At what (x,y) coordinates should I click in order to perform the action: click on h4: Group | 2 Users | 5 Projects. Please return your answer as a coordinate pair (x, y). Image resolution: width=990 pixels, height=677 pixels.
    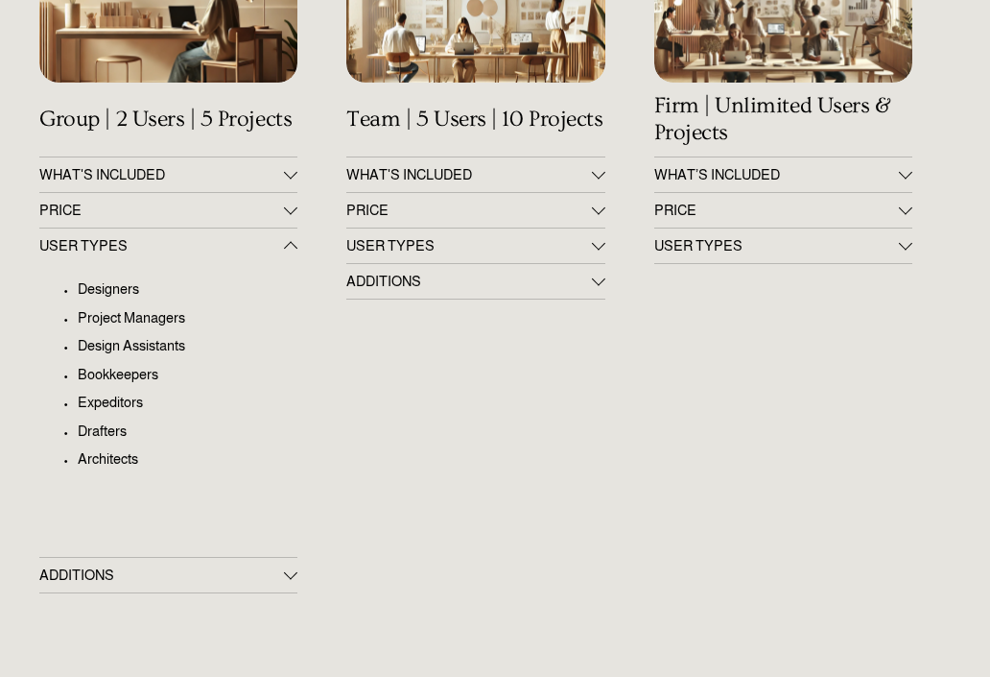
    Looking at the image, I should click on (168, 119).